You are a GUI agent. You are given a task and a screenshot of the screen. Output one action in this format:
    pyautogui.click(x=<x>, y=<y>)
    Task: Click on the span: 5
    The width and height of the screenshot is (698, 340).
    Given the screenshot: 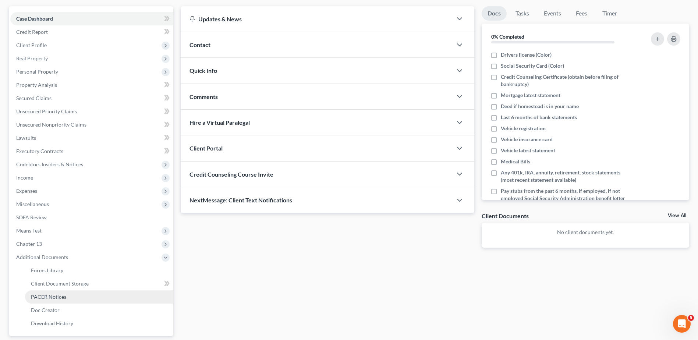 What is the action you would take?
    pyautogui.click(x=691, y=318)
    